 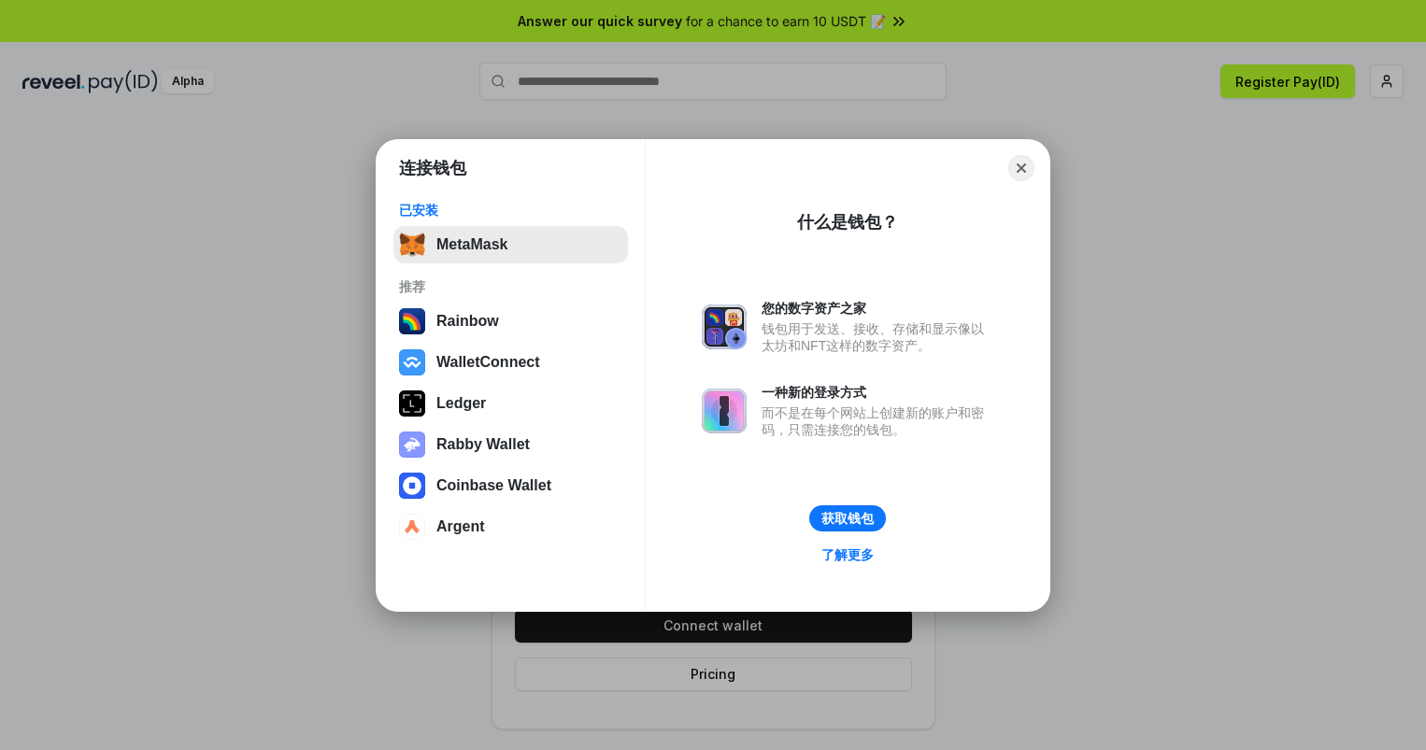 I want to click on button: 获取钱包, so click(x=847, y=519).